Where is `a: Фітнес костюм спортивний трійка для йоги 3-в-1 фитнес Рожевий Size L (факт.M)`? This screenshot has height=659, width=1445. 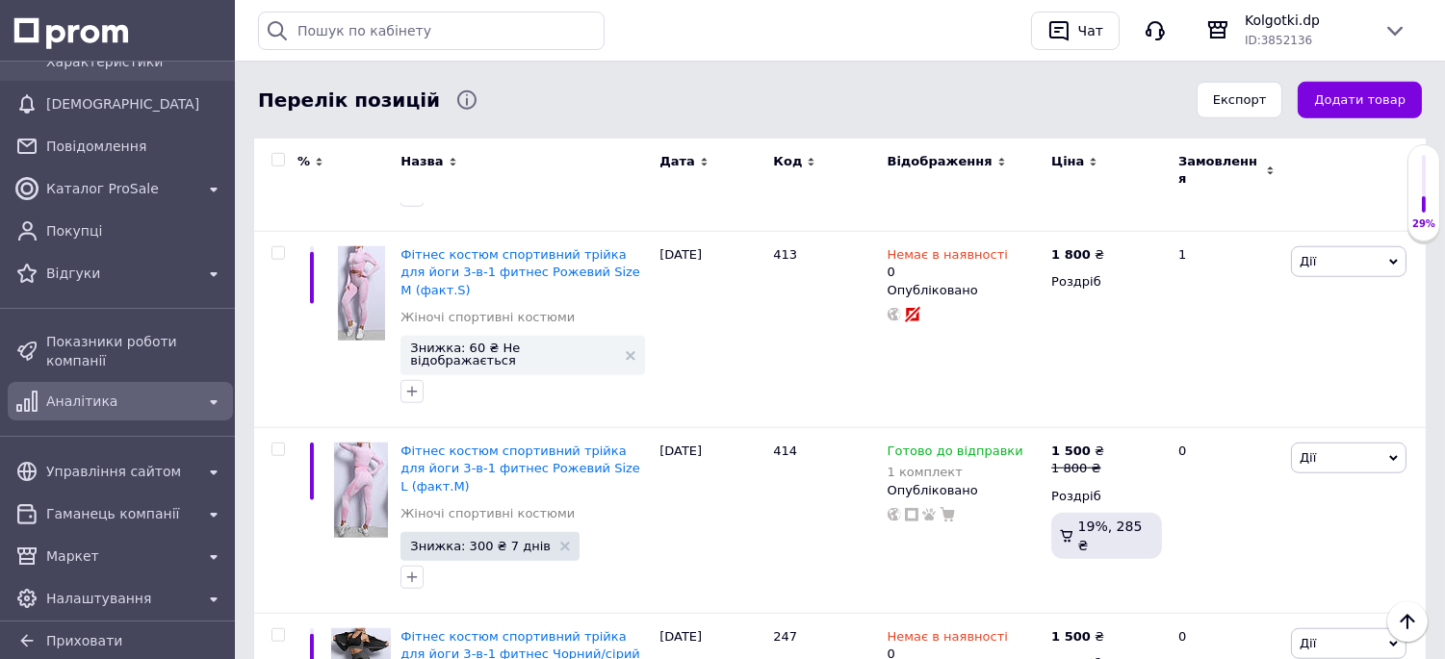
a: Фітнес костюм спортивний трійка для йоги 3-в-1 фитнес Рожевий Size L (факт.M) is located at coordinates (520, 468).